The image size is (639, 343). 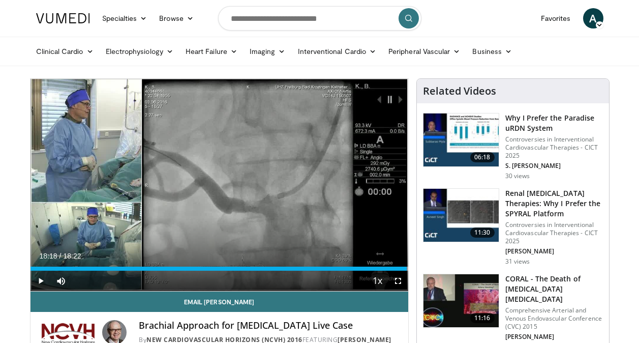 I want to click on span: 18:18, so click(x=48, y=256).